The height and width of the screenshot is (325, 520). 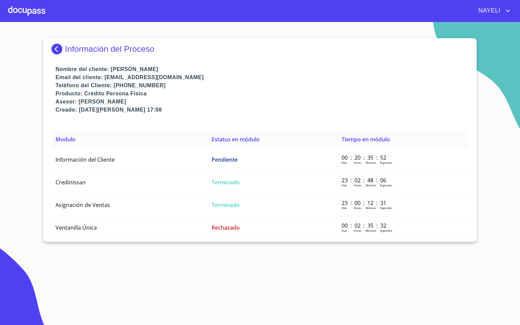 What do you see at coordinates (70, 182) in the screenshot?
I see `span: Credinissan` at bounding box center [70, 182].